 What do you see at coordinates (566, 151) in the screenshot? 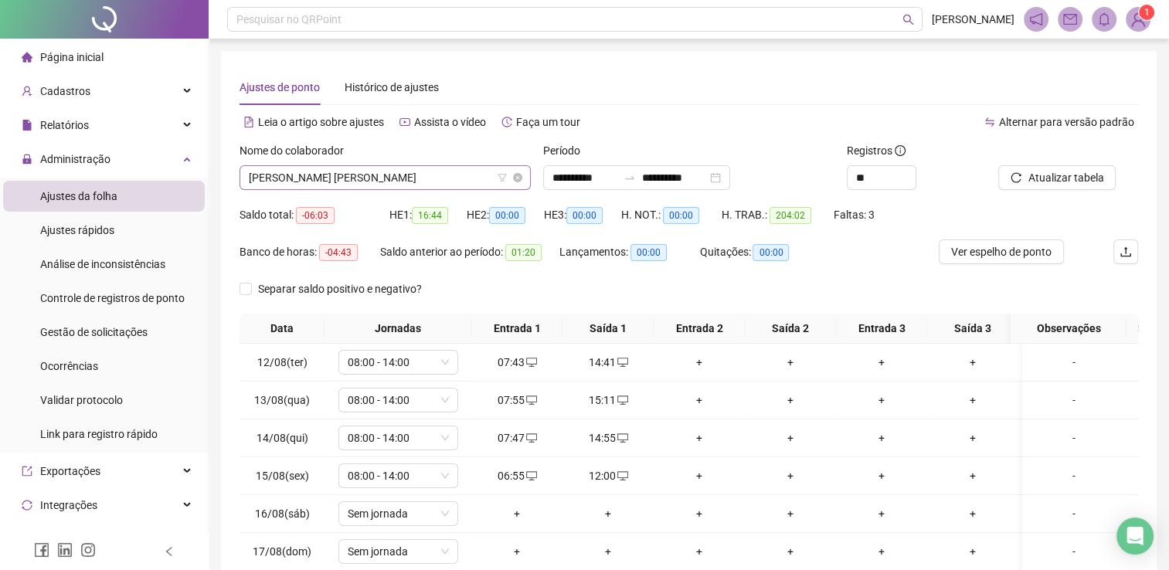
I see `label: Período` at bounding box center [566, 151].